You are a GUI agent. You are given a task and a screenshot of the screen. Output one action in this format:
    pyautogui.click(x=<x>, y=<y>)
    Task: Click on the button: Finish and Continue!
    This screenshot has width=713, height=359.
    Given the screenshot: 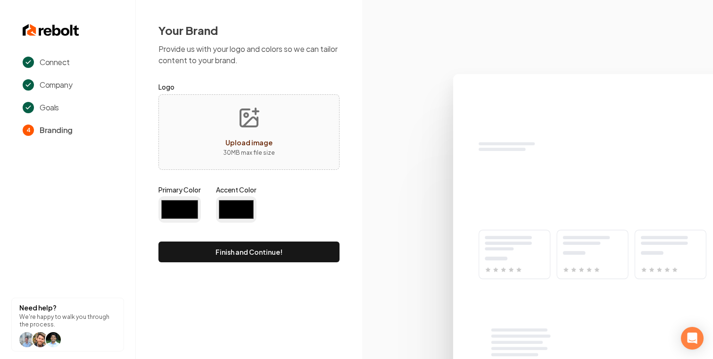 What is the action you would take?
    pyautogui.click(x=249, y=252)
    